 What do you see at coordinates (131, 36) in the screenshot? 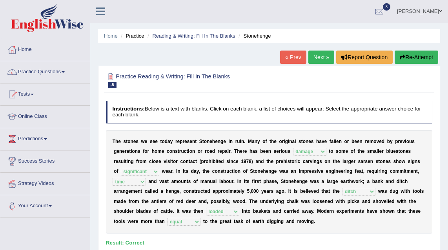
I see `li: Practice` at bounding box center [131, 36].